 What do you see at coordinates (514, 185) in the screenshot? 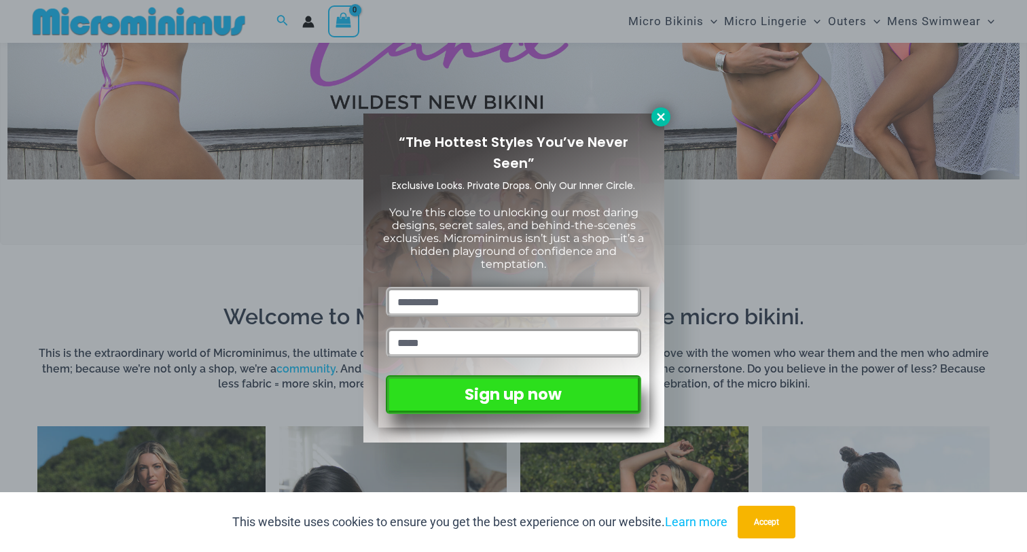
I see `span: Exclusive Looks. Private Drops. Only Our Inner Circle.` at bounding box center [514, 185].